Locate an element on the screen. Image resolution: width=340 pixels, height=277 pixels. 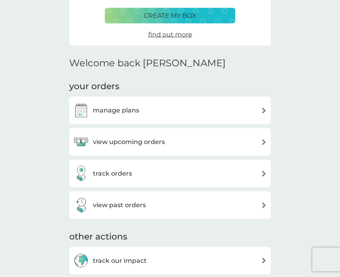
h3: track orders is located at coordinates (112, 174).